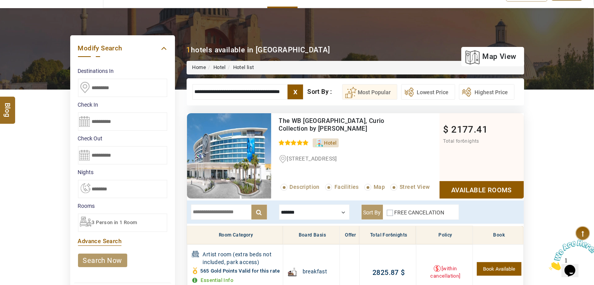  Describe the element at coordinates (487, 92) in the screenshot. I see `button: Highest Price` at that location.